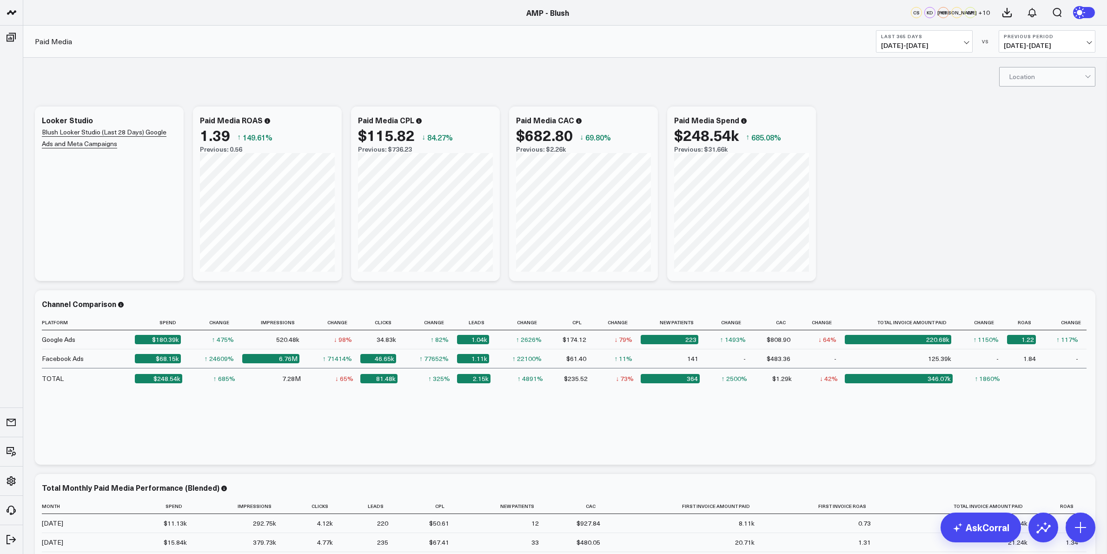 The height and width of the screenshot is (554, 1107). What do you see at coordinates (1029, 358) in the screenshot?
I see `div: 1.84` at bounding box center [1029, 358].